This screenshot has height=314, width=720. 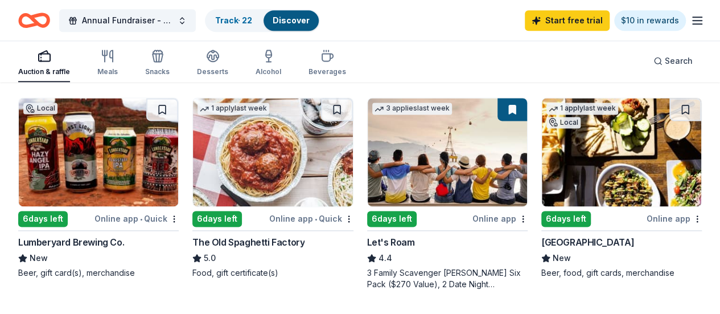 What do you see at coordinates (385, 258) in the screenshot?
I see `span: 4.4` at bounding box center [385, 258].